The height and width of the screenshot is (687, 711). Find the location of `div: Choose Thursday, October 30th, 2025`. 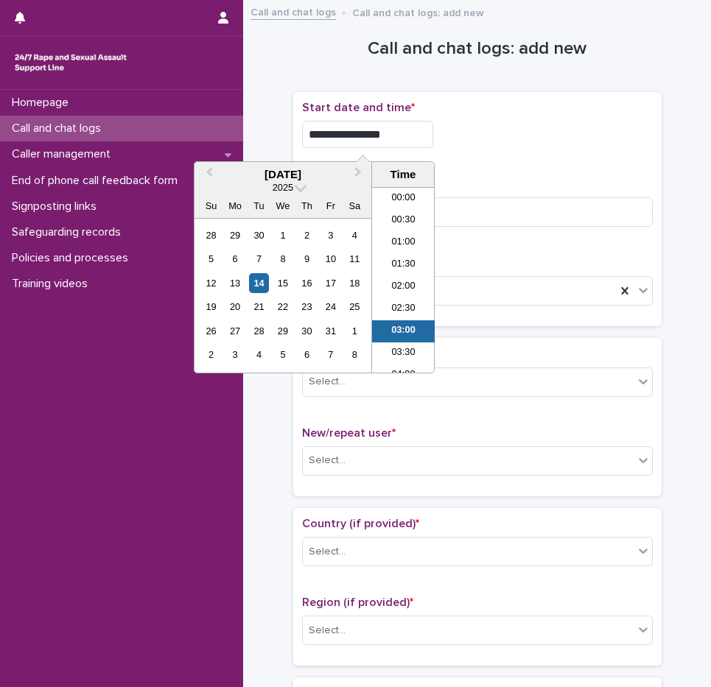

div: Choose Thursday, October 30th, 2025 is located at coordinates (306, 331).